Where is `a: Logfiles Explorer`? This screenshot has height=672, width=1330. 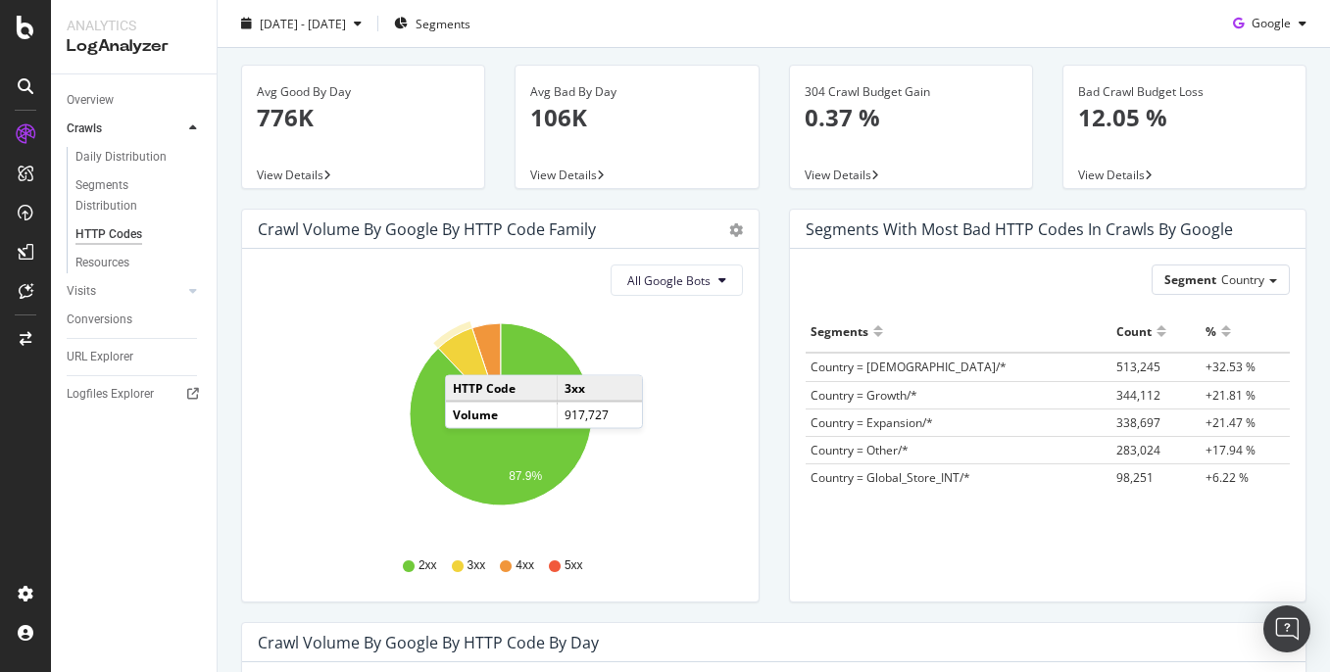 a: Logfiles Explorer is located at coordinates (134, 394).